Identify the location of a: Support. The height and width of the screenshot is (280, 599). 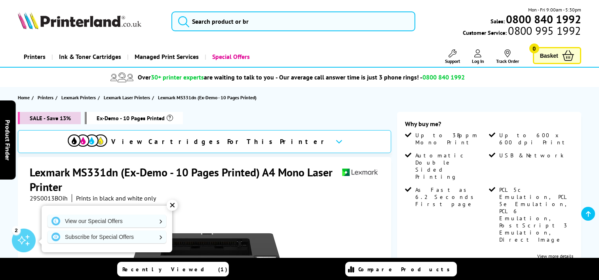
(453, 57).